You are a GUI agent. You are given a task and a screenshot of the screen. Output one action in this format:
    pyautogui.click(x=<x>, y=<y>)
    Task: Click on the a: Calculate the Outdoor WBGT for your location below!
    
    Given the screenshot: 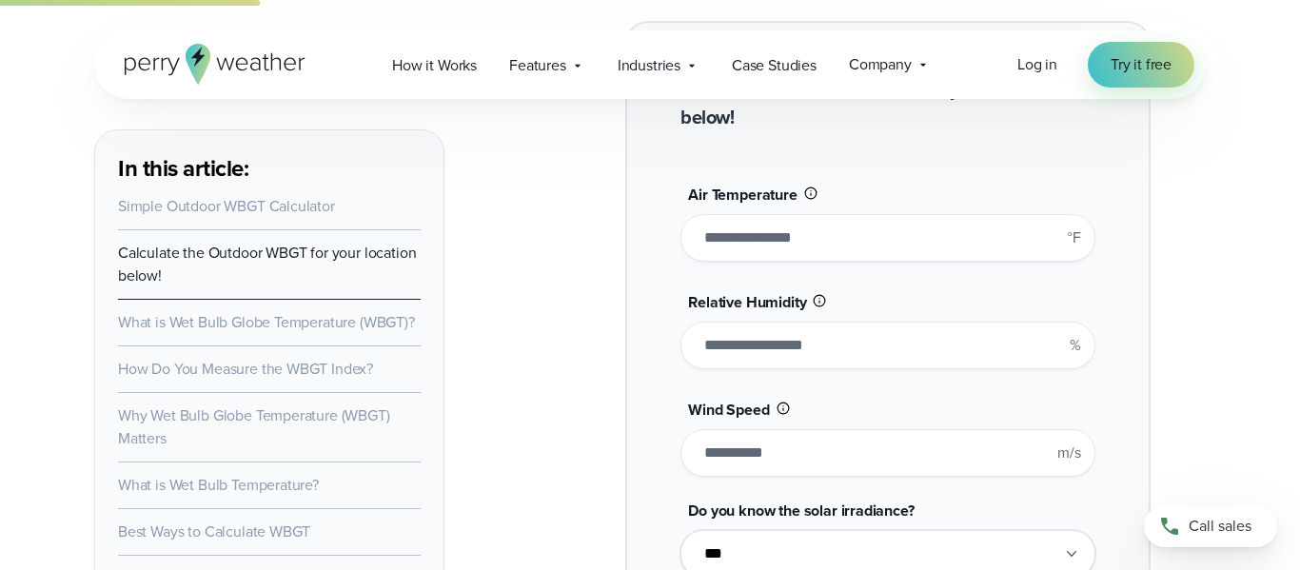 What is the action you would take?
    pyautogui.click(x=266, y=264)
    